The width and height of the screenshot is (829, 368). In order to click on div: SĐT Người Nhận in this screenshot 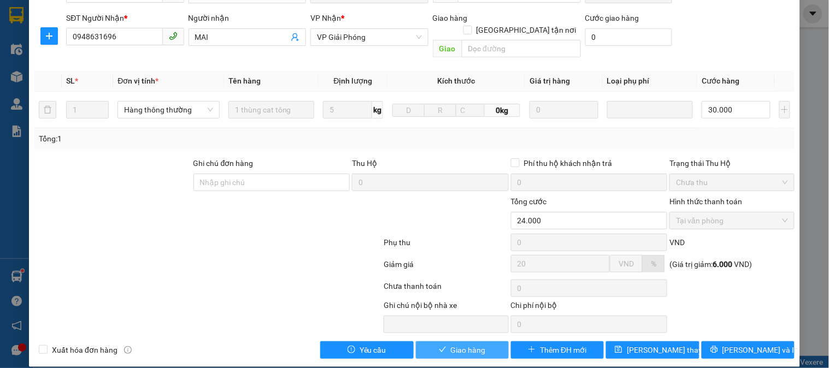, I will do `click(125, 18)`.